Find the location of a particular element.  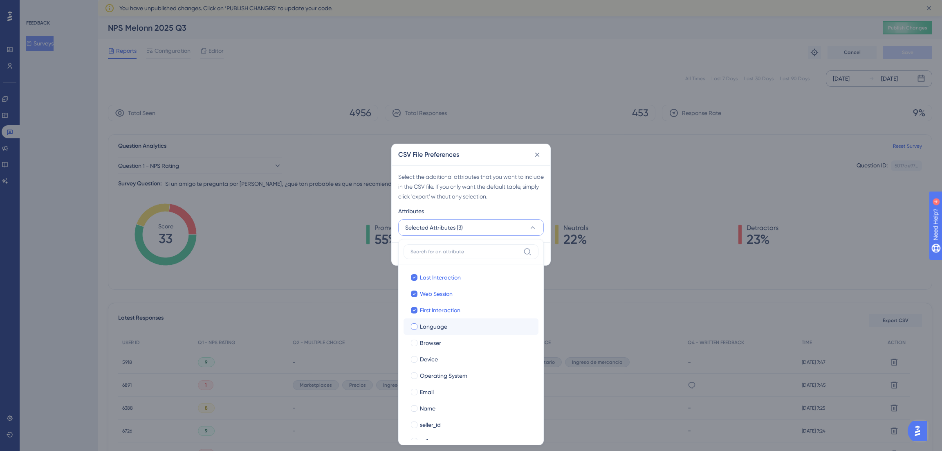

span: seller_id is located at coordinates (430, 424).